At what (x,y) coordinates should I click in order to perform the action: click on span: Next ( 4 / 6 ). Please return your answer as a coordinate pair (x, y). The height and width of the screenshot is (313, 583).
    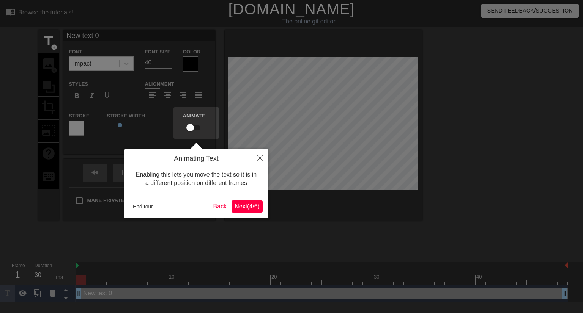
    Looking at the image, I should click on (247, 206).